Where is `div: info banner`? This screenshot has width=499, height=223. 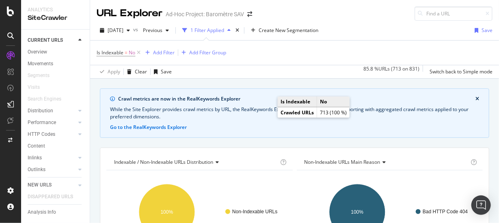
div: info banner is located at coordinates (294, 113).